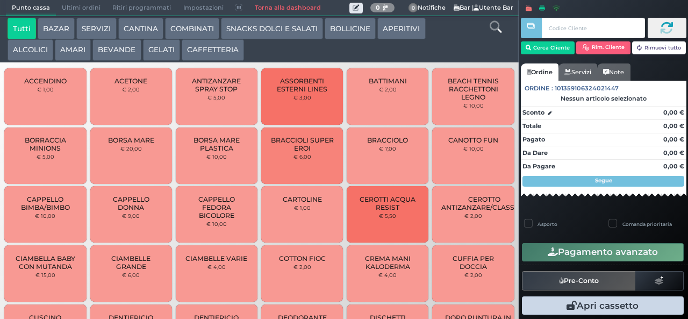 The height and width of the screenshot is (319, 688). I want to click on span: CIAMBELLA BABY CON MUTANDA, so click(45, 262).